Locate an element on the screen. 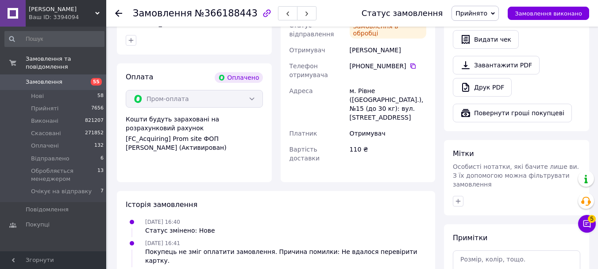  span: Оплата is located at coordinates (139, 77).